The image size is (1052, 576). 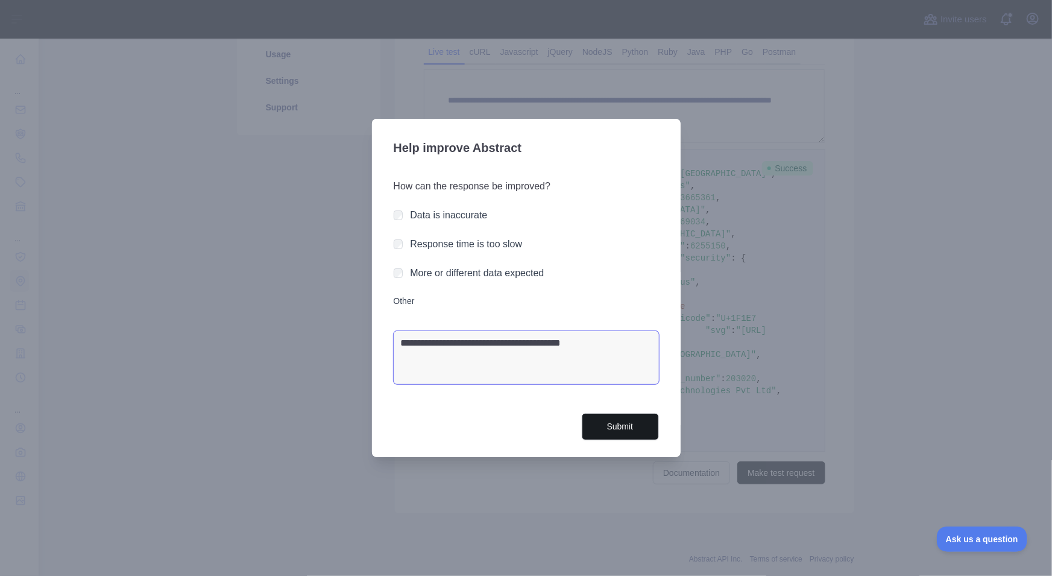 What do you see at coordinates (620, 426) in the screenshot?
I see `button: Submit` at bounding box center [620, 426].